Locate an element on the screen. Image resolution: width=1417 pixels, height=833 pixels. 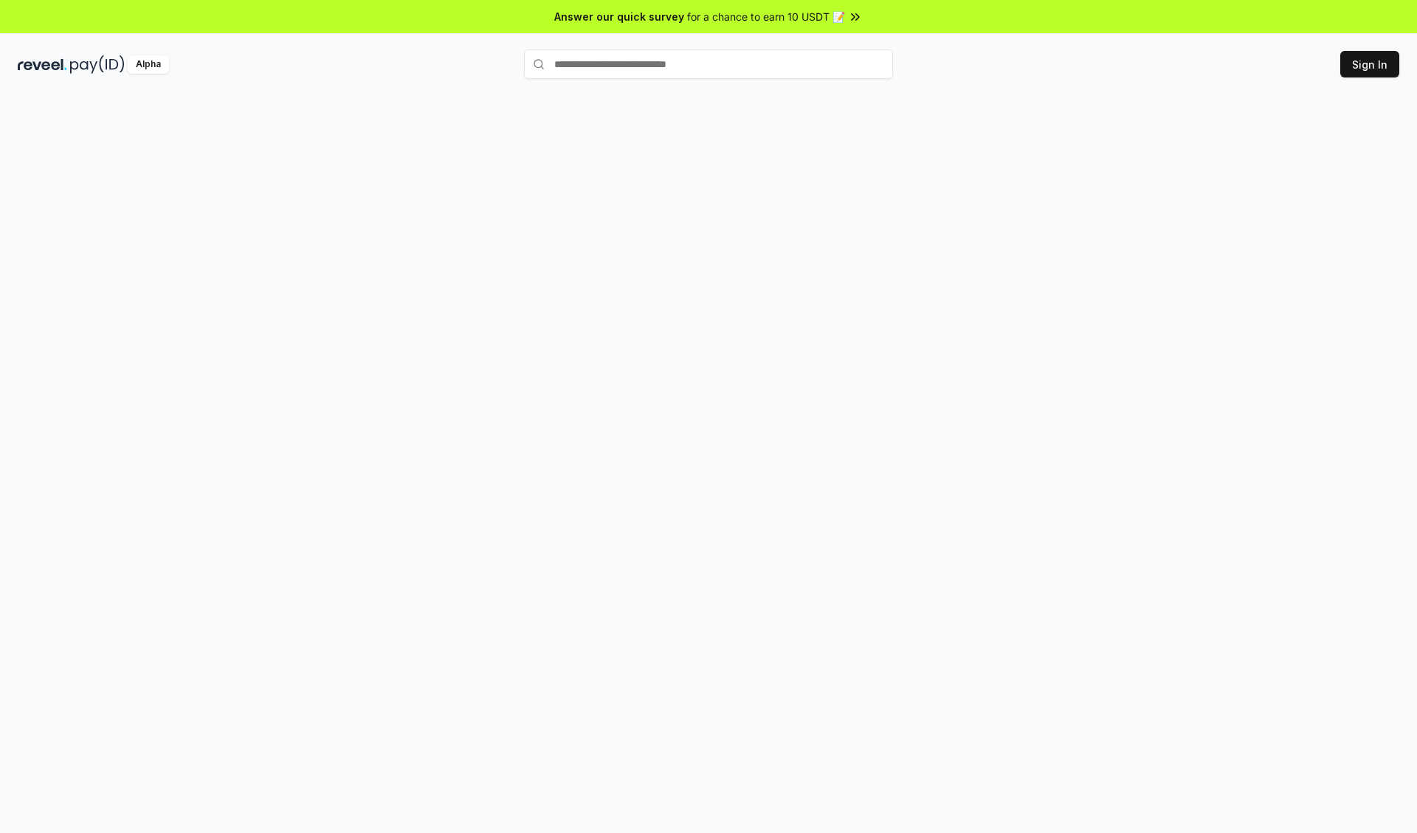
button: Sign In is located at coordinates (1370, 64).